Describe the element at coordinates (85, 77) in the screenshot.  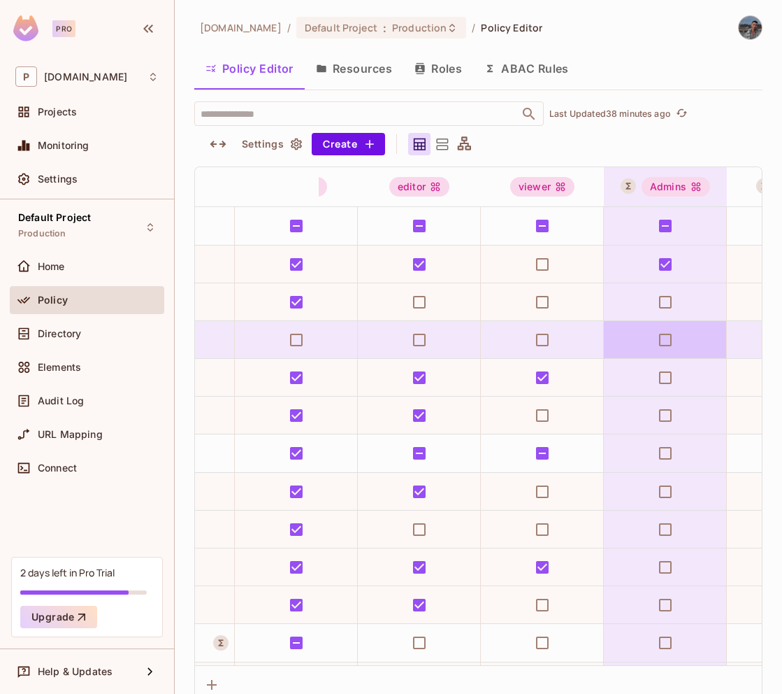
I see `span: Workspace: permit.io` at that location.